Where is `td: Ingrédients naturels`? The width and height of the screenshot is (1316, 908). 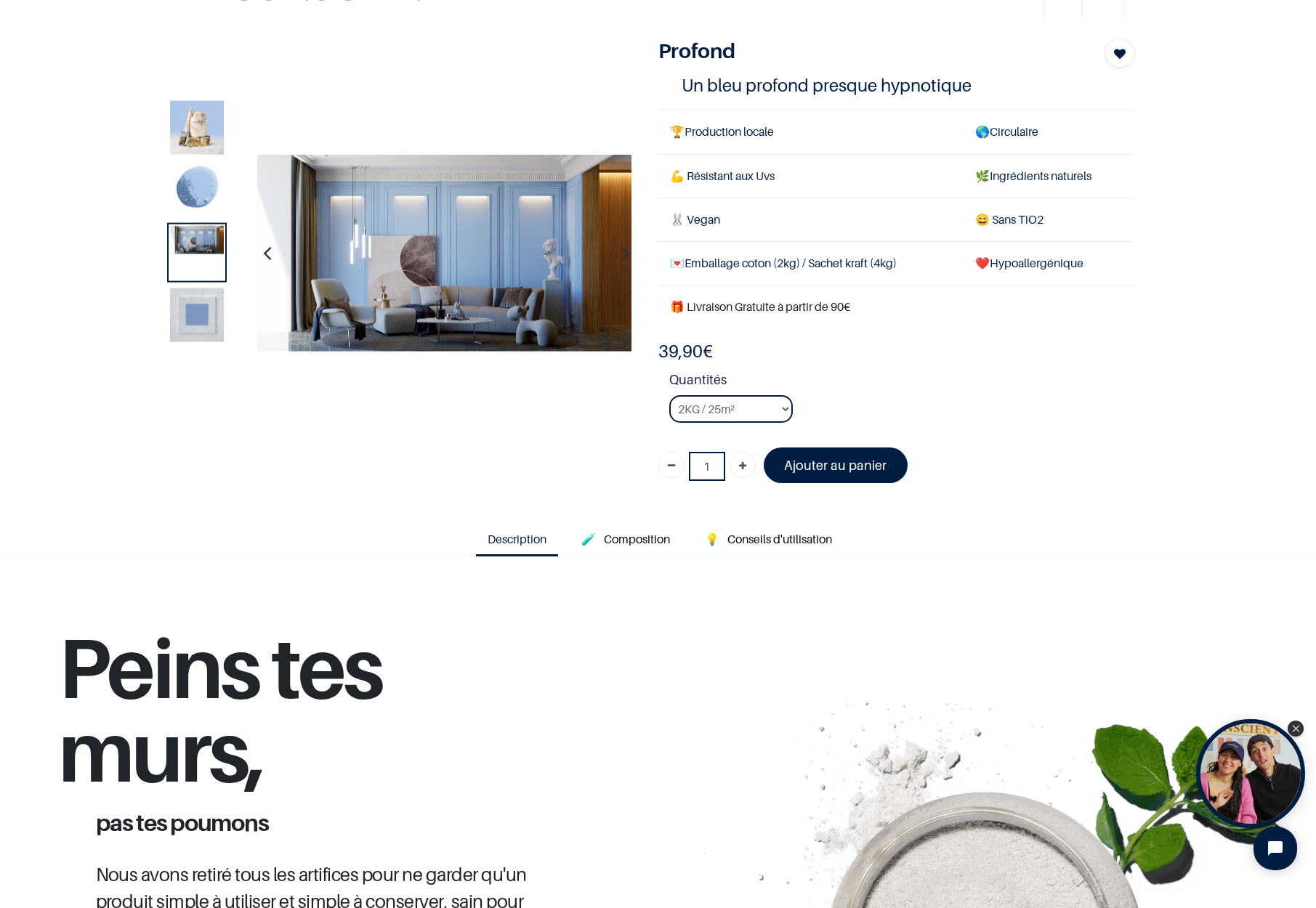
td: Ingrédients naturels is located at coordinates (1049, 176).